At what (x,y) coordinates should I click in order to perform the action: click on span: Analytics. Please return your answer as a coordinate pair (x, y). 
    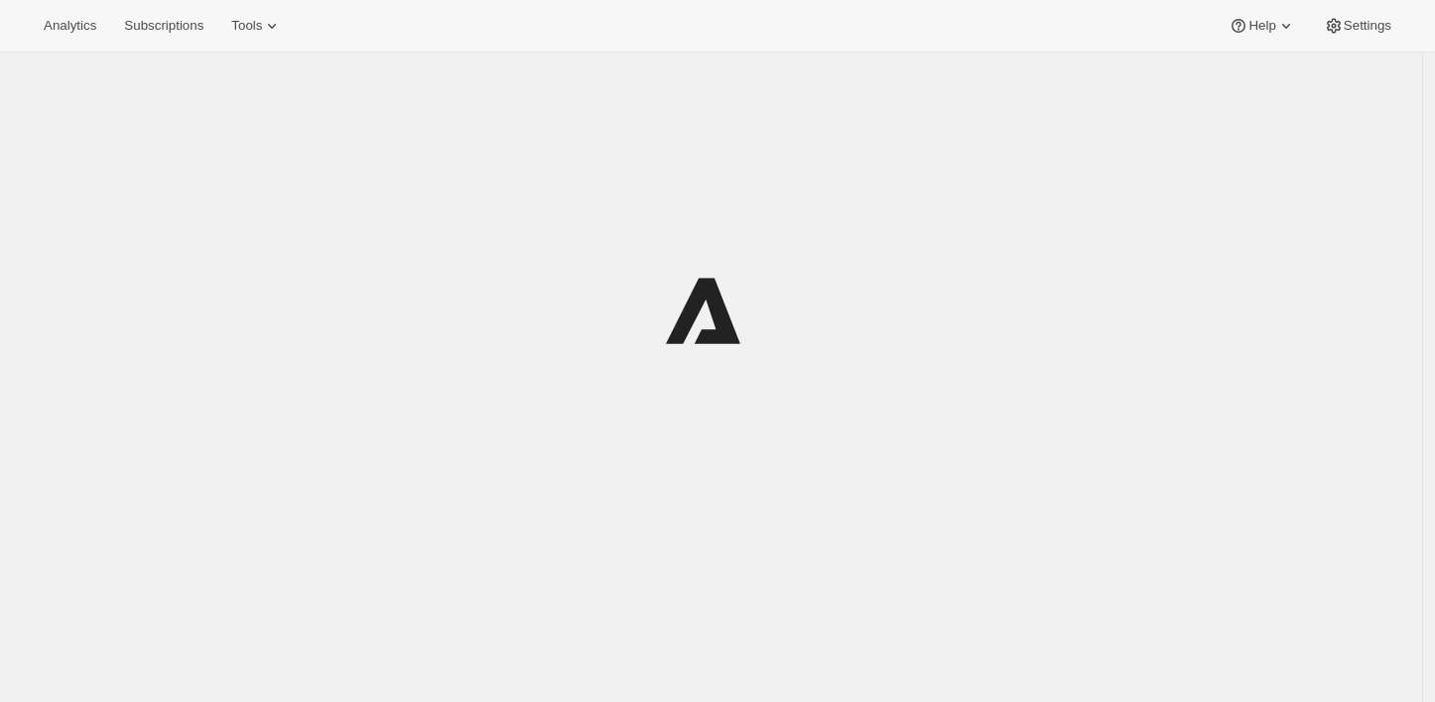
    Looking at the image, I should click on (69, 26).